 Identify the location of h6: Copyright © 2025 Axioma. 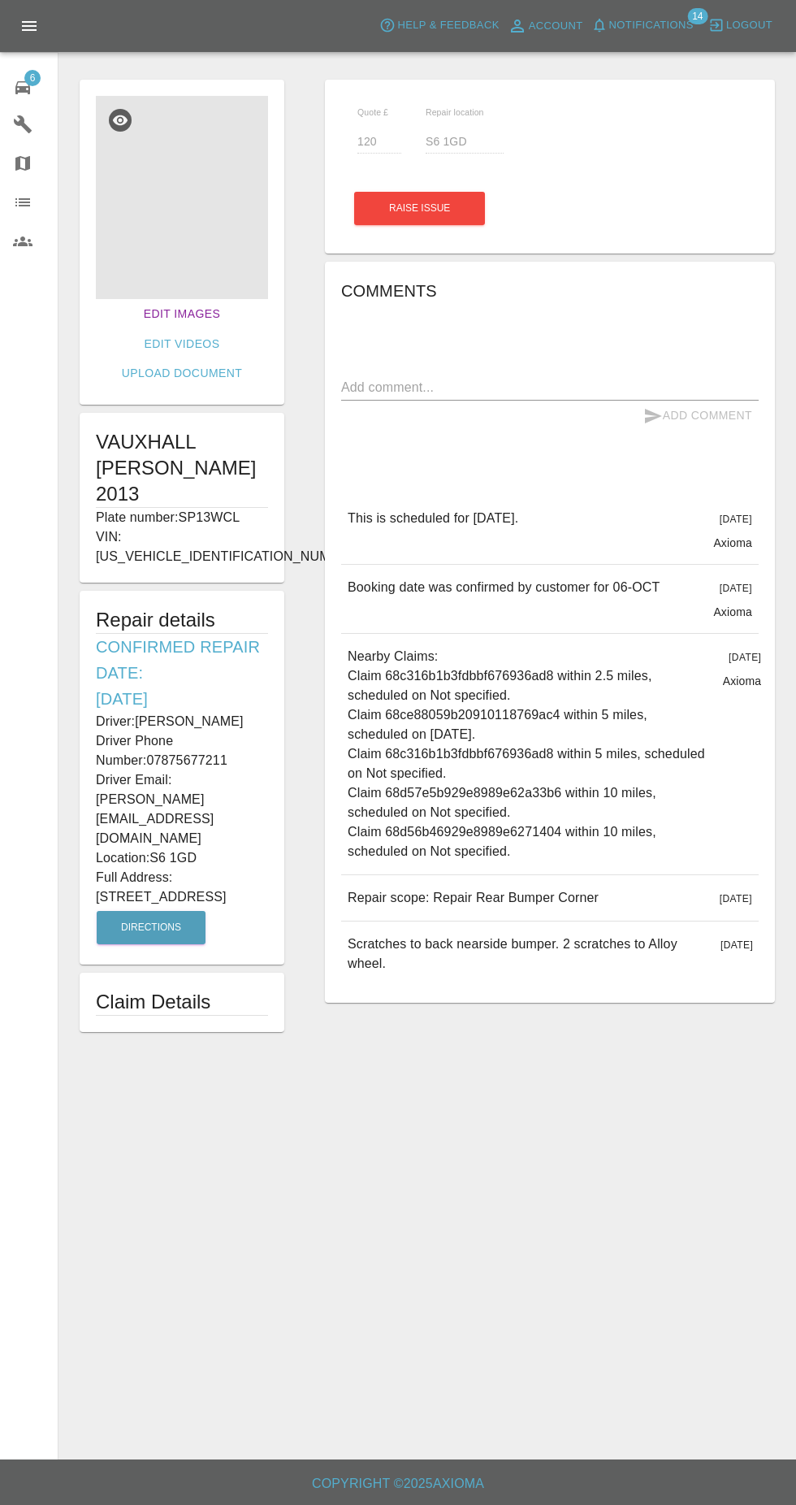
(398, 1484).